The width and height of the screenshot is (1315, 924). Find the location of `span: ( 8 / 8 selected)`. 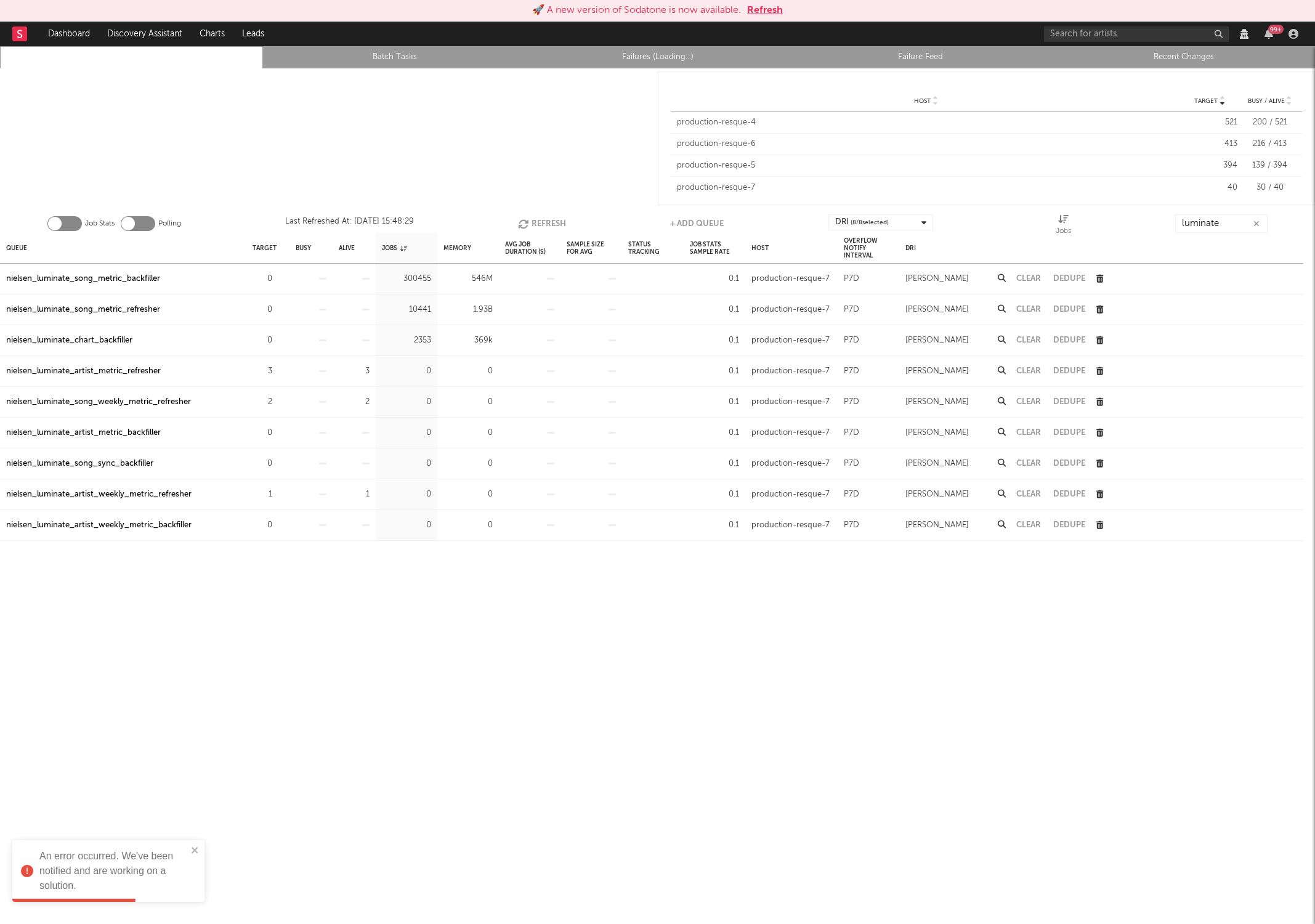

span: ( 8 / 8 selected) is located at coordinates (870, 222).